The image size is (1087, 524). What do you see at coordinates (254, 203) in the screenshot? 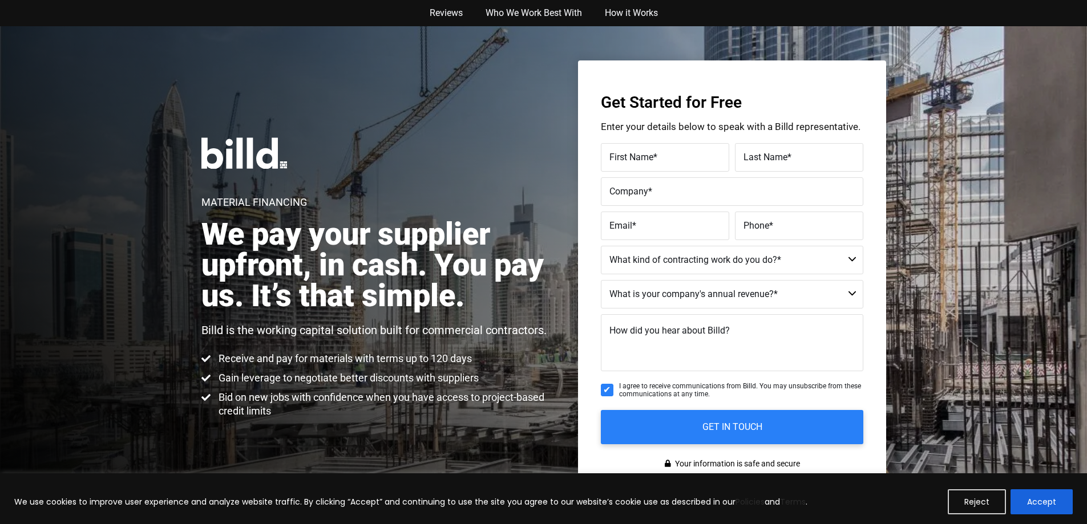
I see `h1: Material Financing` at bounding box center [254, 203].